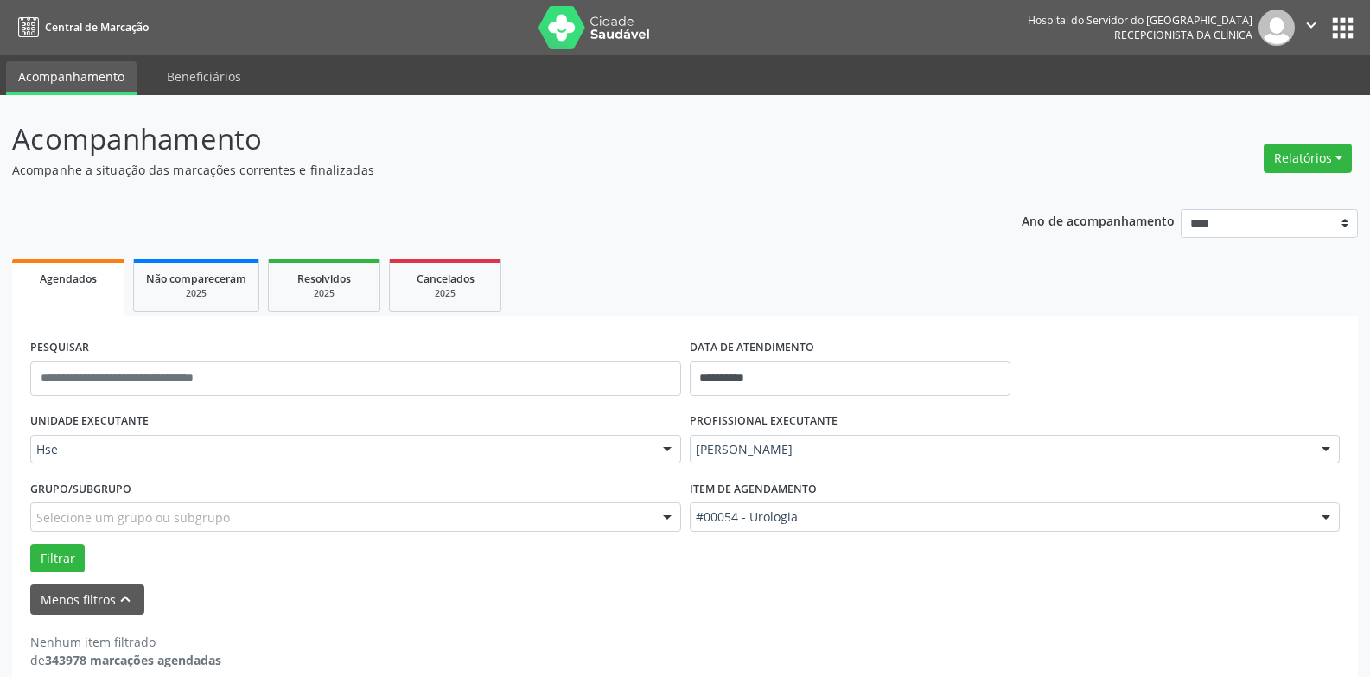  What do you see at coordinates (204, 76) in the screenshot?
I see `a: Beneficiários` at bounding box center [204, 76].